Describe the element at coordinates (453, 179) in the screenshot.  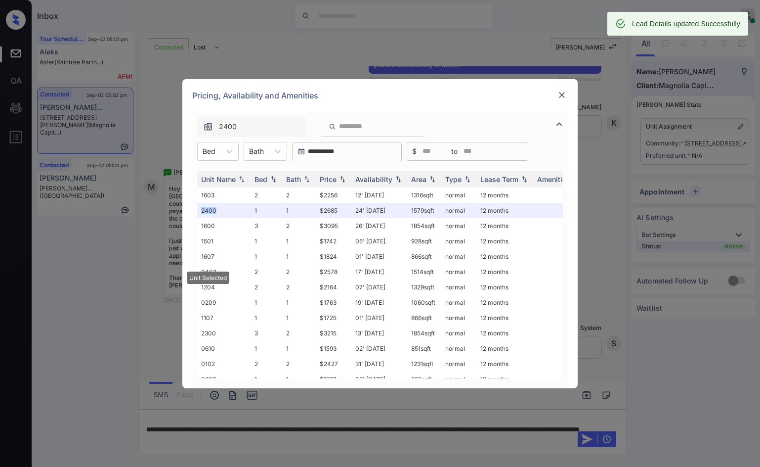
I see `div: Type` at that location.